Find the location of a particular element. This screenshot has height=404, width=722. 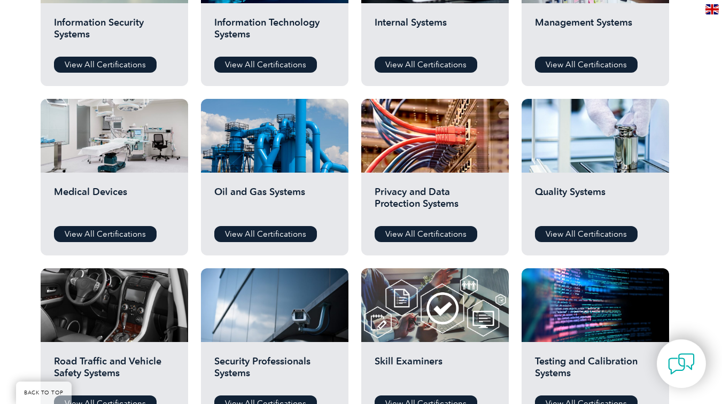

h2: Oil and Gas Systems is located at coordinates (275, 202).